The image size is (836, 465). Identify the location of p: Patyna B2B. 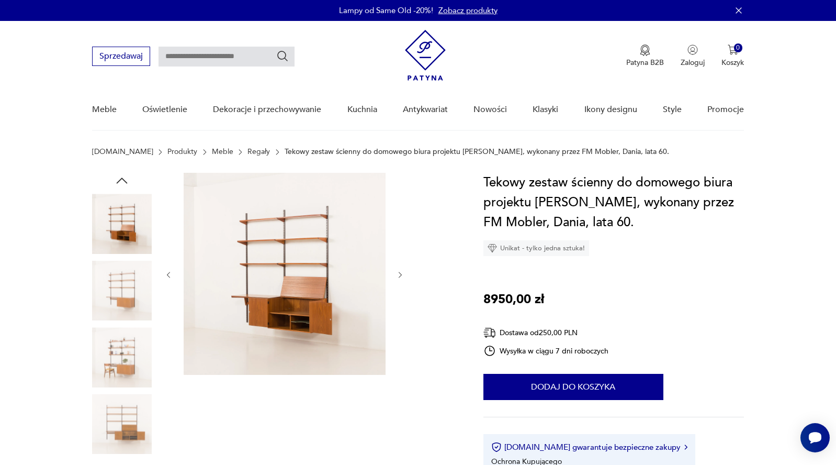
(645, 62).